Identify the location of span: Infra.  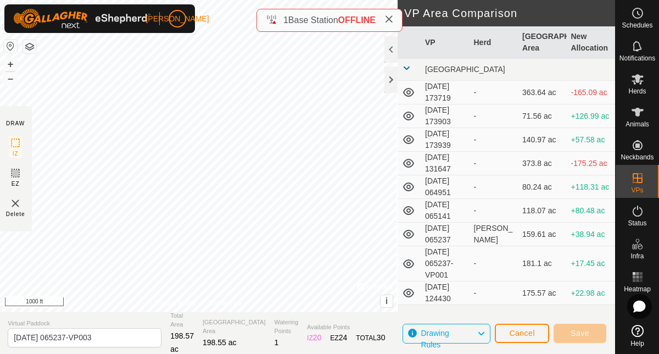
(637, 256).